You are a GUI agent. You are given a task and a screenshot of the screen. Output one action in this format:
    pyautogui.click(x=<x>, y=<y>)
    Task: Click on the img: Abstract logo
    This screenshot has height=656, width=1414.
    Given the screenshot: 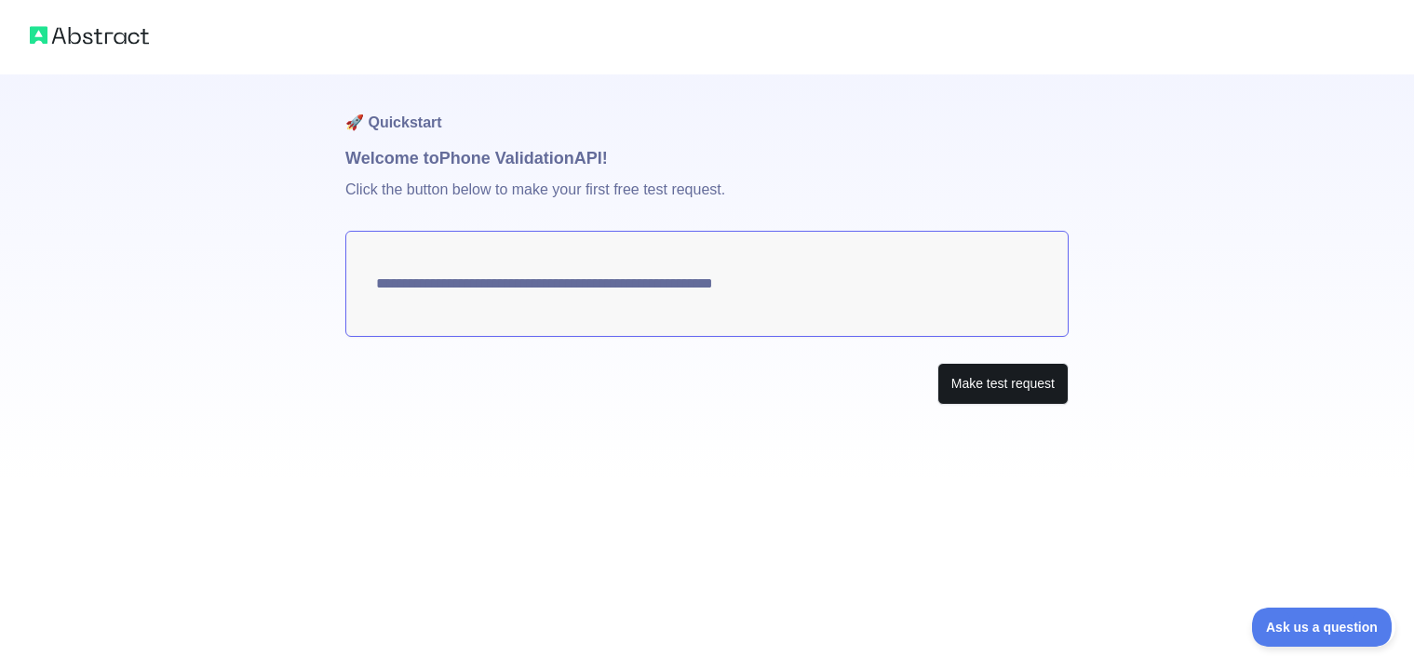 What is the action you would take?
    pyautogui.click(x=89, y=35)
    